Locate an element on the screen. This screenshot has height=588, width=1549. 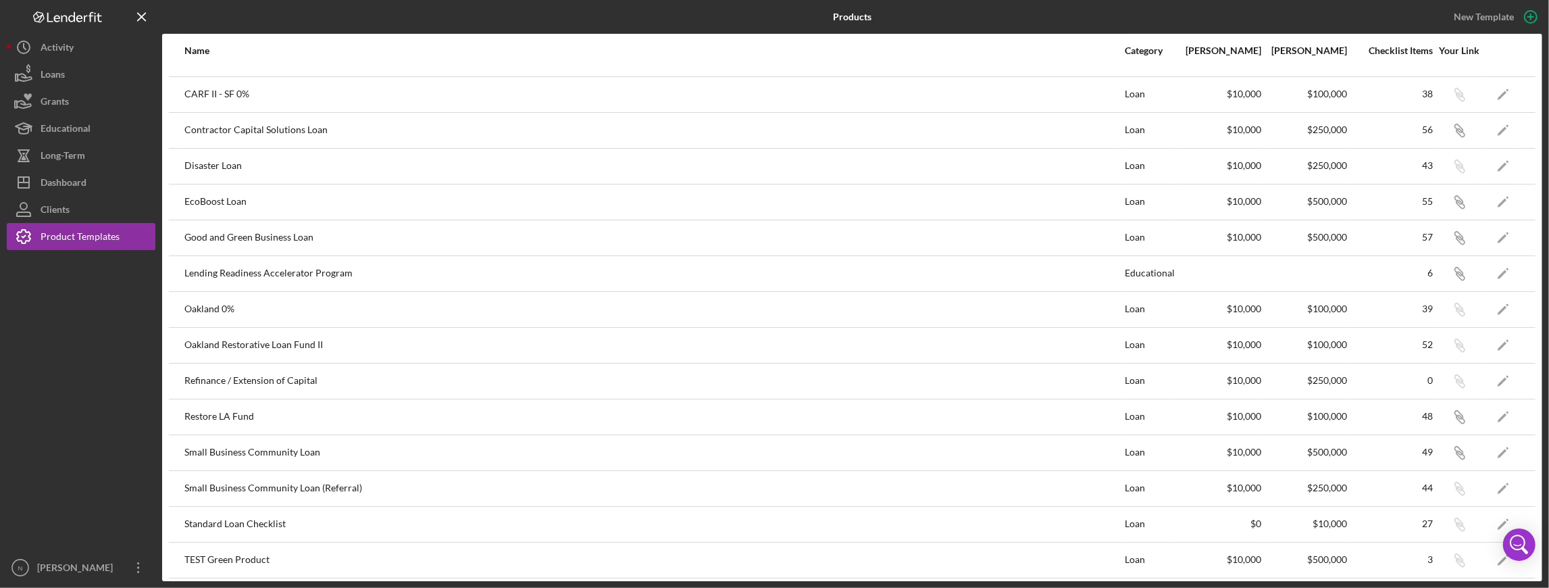
div: Restore LA Fund is located at coordinates (654, 417).